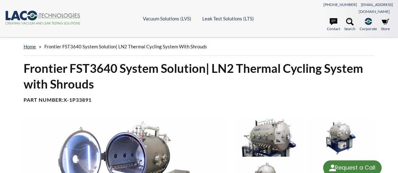 The width and height of the screenshot is (398, 173). I want to click on img: round button, so click(332, 168).